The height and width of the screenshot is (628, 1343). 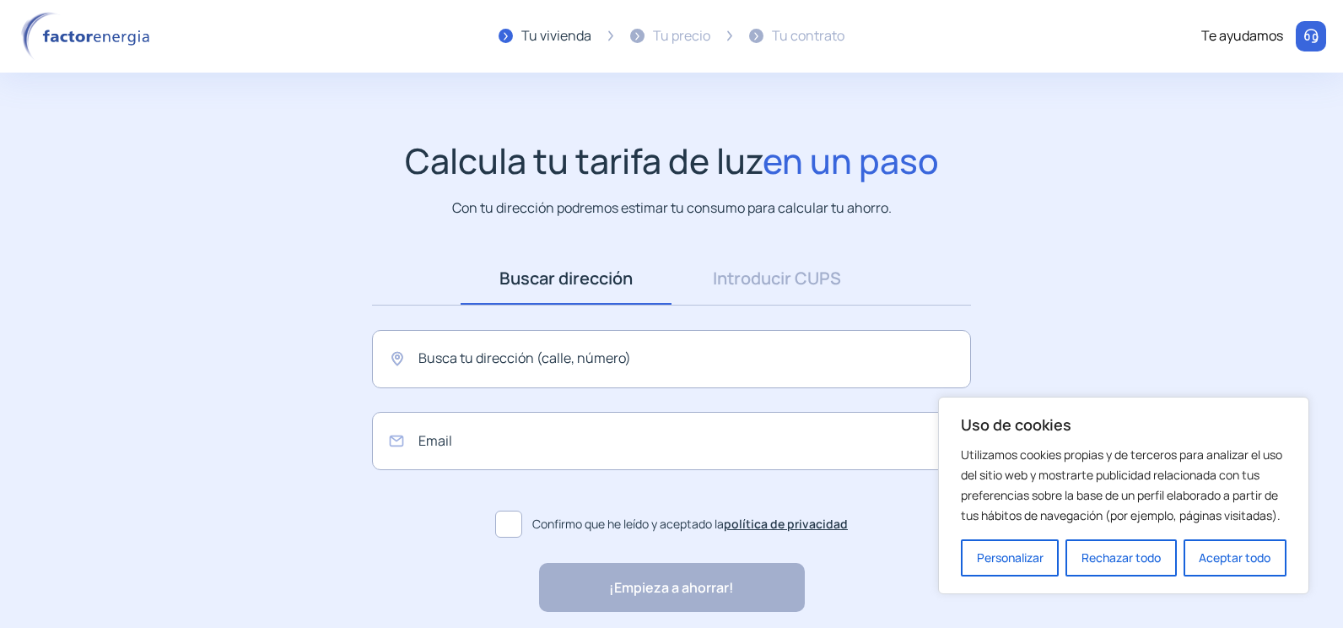 I want to click on a: política de privacidad, so click(x=786, y=523).